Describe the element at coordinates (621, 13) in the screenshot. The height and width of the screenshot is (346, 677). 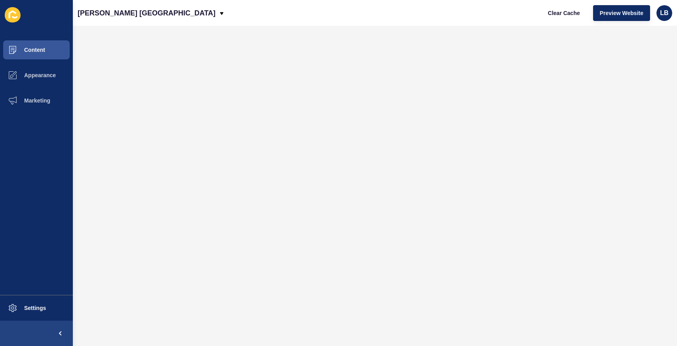
I see `span: Preview Website` at that location.